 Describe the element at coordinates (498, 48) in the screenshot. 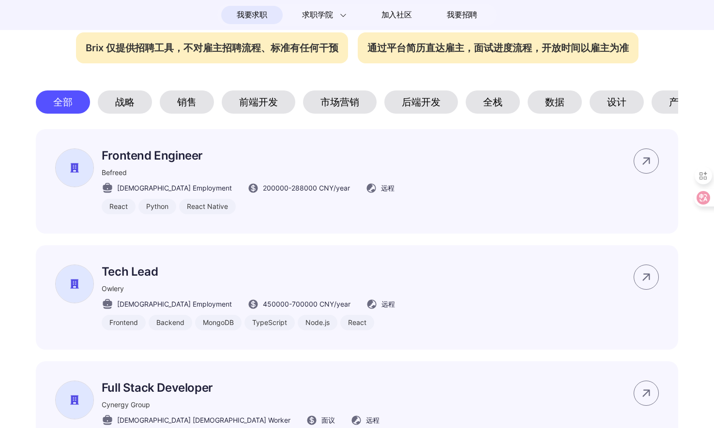

I see `div: 通过平台简历直达雇主，面试进度流程，开放时间以雇主为准` at that location.